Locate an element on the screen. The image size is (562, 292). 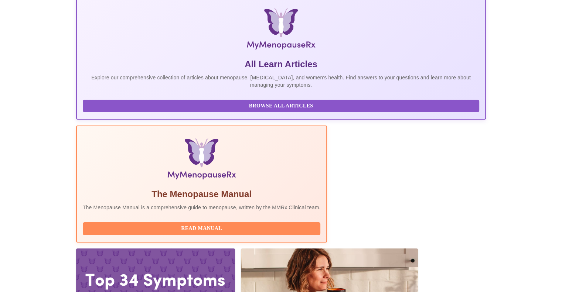
img: MyMenopauseRx Logo is located at coordinates (281, 30).